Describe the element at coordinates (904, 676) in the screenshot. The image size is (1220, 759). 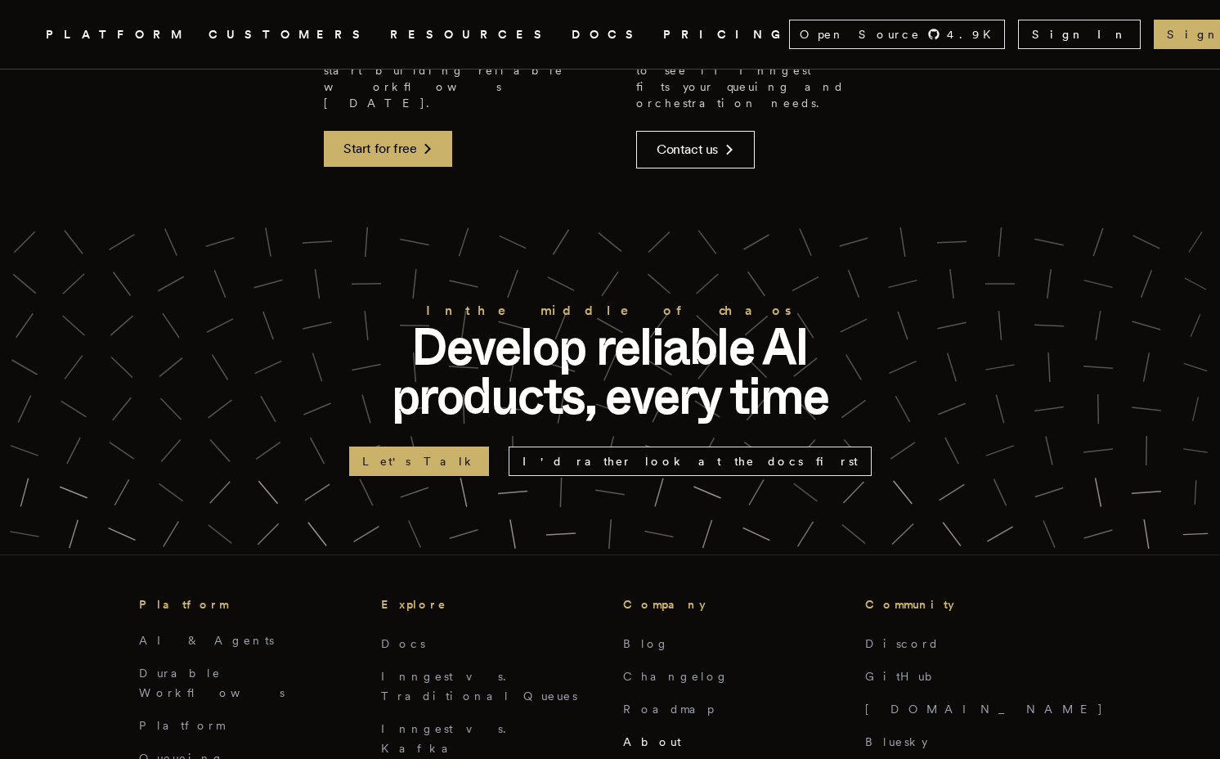
I see `a: GitHub` at that location.